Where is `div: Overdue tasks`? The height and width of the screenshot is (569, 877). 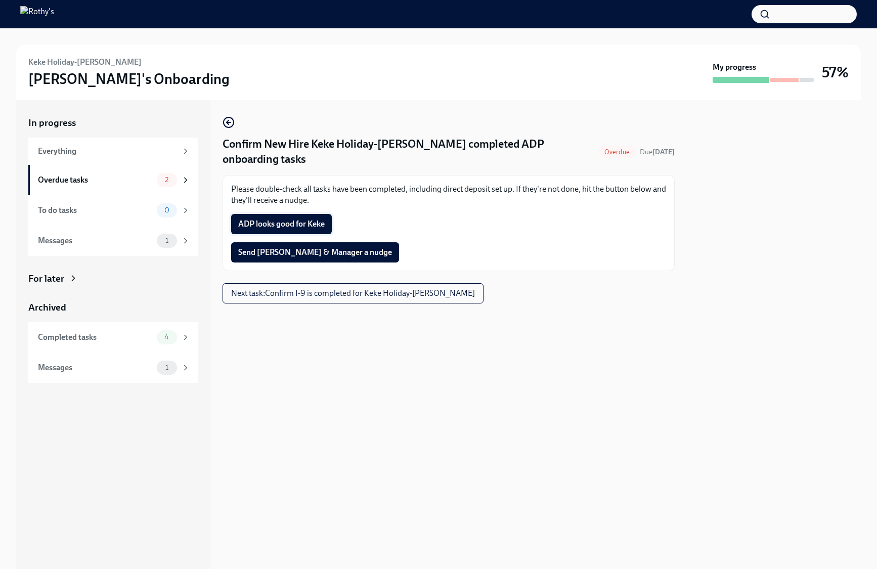 div: Overdue tasks is located at coordinates (95, 180).